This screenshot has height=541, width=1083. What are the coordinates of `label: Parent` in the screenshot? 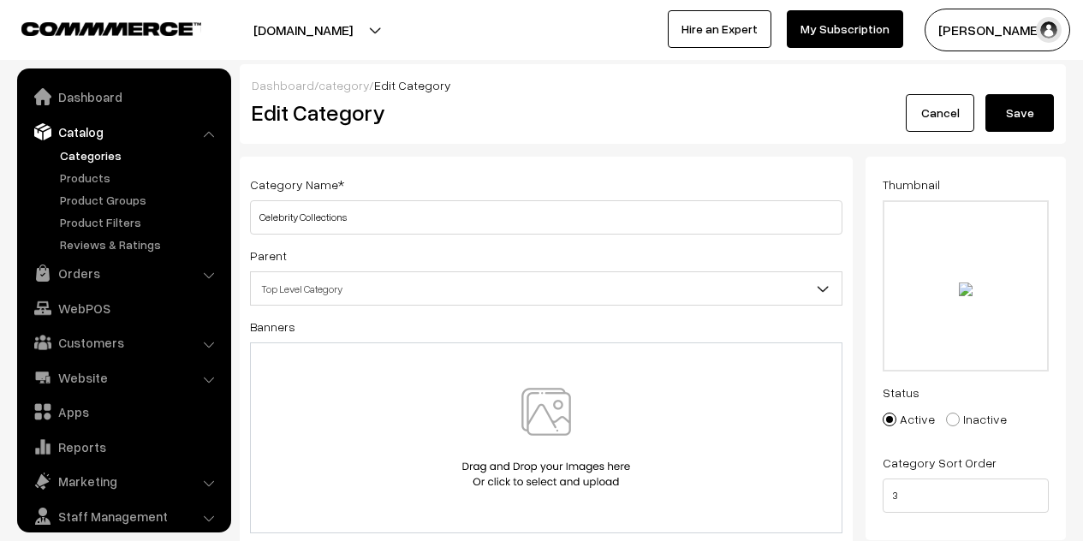 It's located at (268, 255).